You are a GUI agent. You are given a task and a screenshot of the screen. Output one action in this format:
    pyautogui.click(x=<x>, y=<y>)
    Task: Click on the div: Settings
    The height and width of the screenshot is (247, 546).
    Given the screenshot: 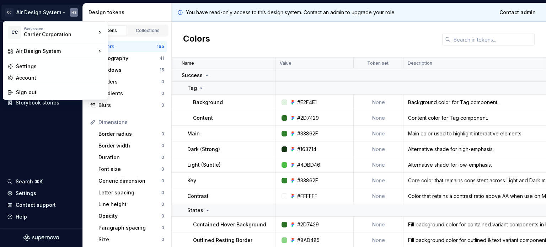 What is the action you would take?
    pyautogui.click(x=60, y=66)
    